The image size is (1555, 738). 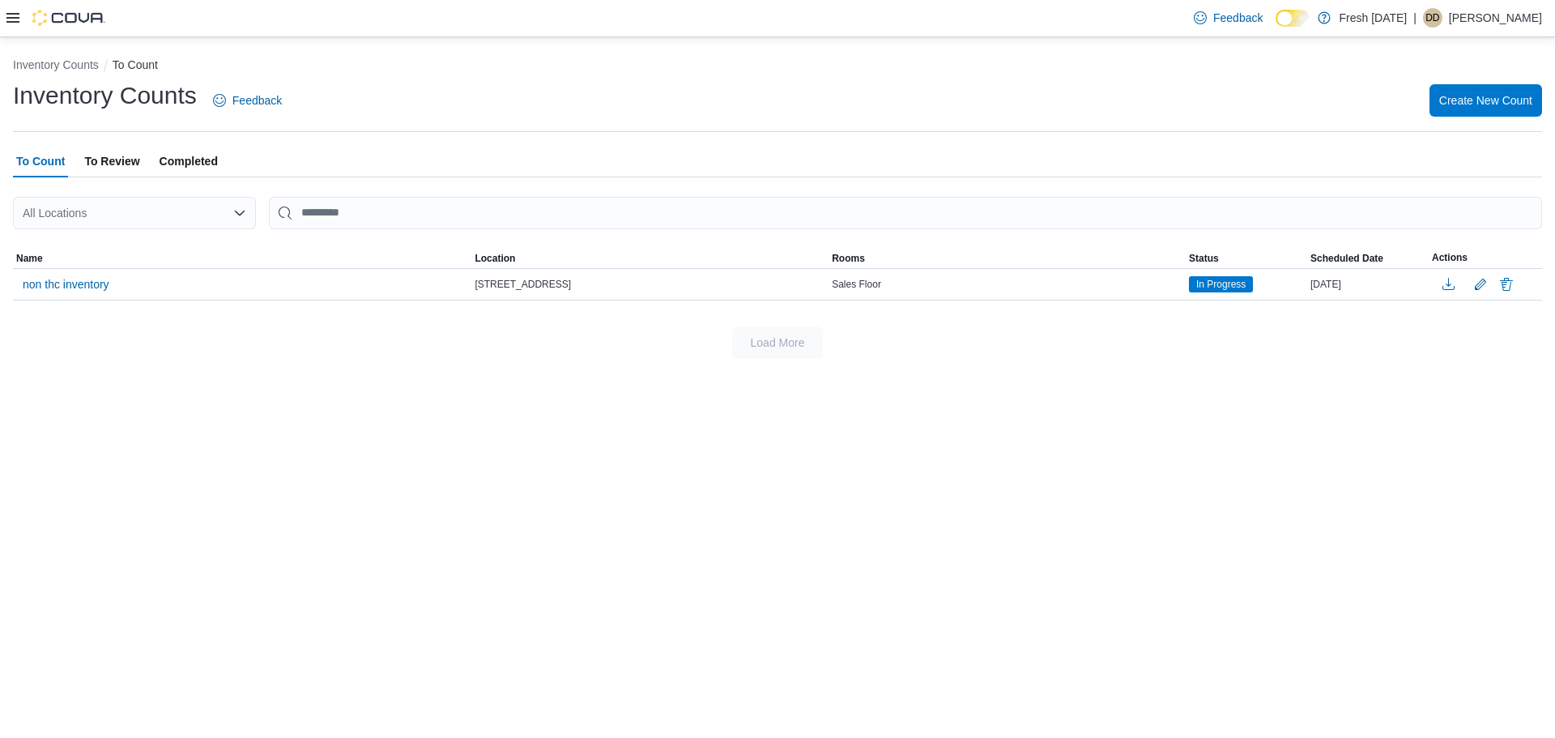 What do you see at coordinates (69, 18) in the screenshot?
I see `img: Cova` at bounding box center [69, 18].